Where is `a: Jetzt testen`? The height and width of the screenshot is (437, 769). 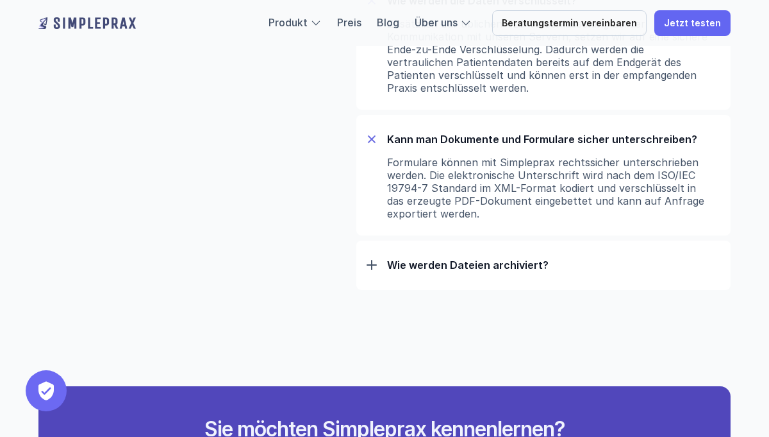
a: Jetzt testen is located at coordinates (692, 23).